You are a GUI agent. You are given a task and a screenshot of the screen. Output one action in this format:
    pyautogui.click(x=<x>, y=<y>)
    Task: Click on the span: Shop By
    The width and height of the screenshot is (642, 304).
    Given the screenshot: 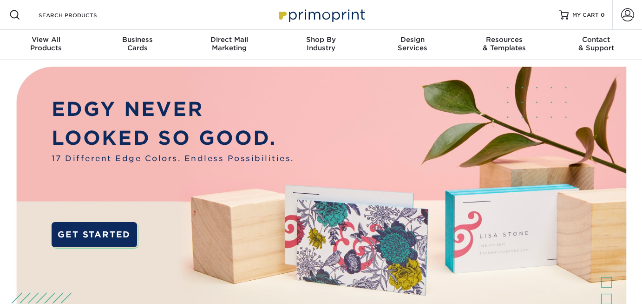 What is the action you would take?
    pyautogui.click(x=321, y=40)
    